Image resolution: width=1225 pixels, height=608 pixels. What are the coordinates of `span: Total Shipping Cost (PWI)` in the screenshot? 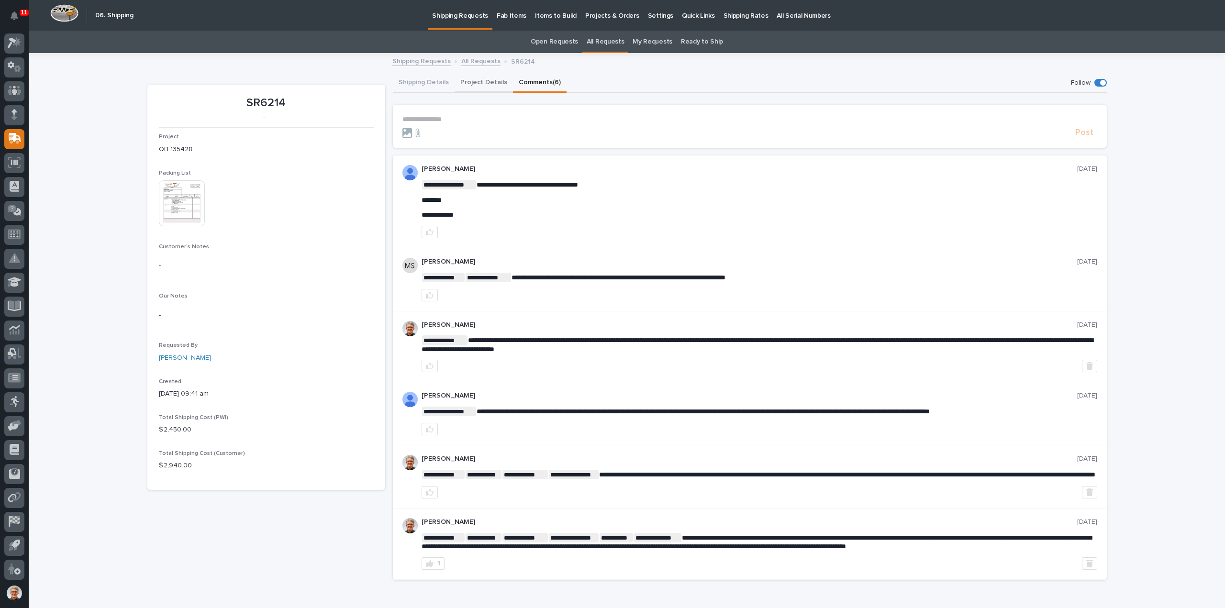 It's located at (193, 418).